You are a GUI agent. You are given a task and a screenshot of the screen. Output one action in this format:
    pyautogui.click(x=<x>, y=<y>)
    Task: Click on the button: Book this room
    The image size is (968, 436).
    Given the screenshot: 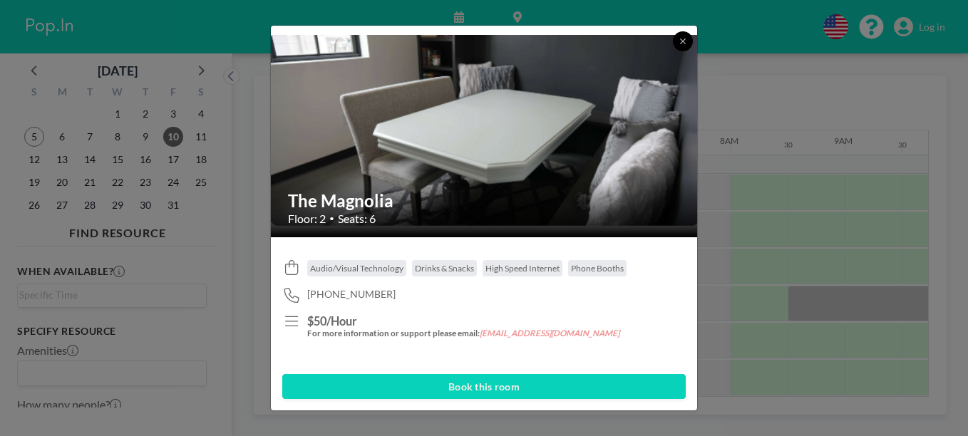 What is the action you would take?
    pyautogui.click(x=484, y=386)
    